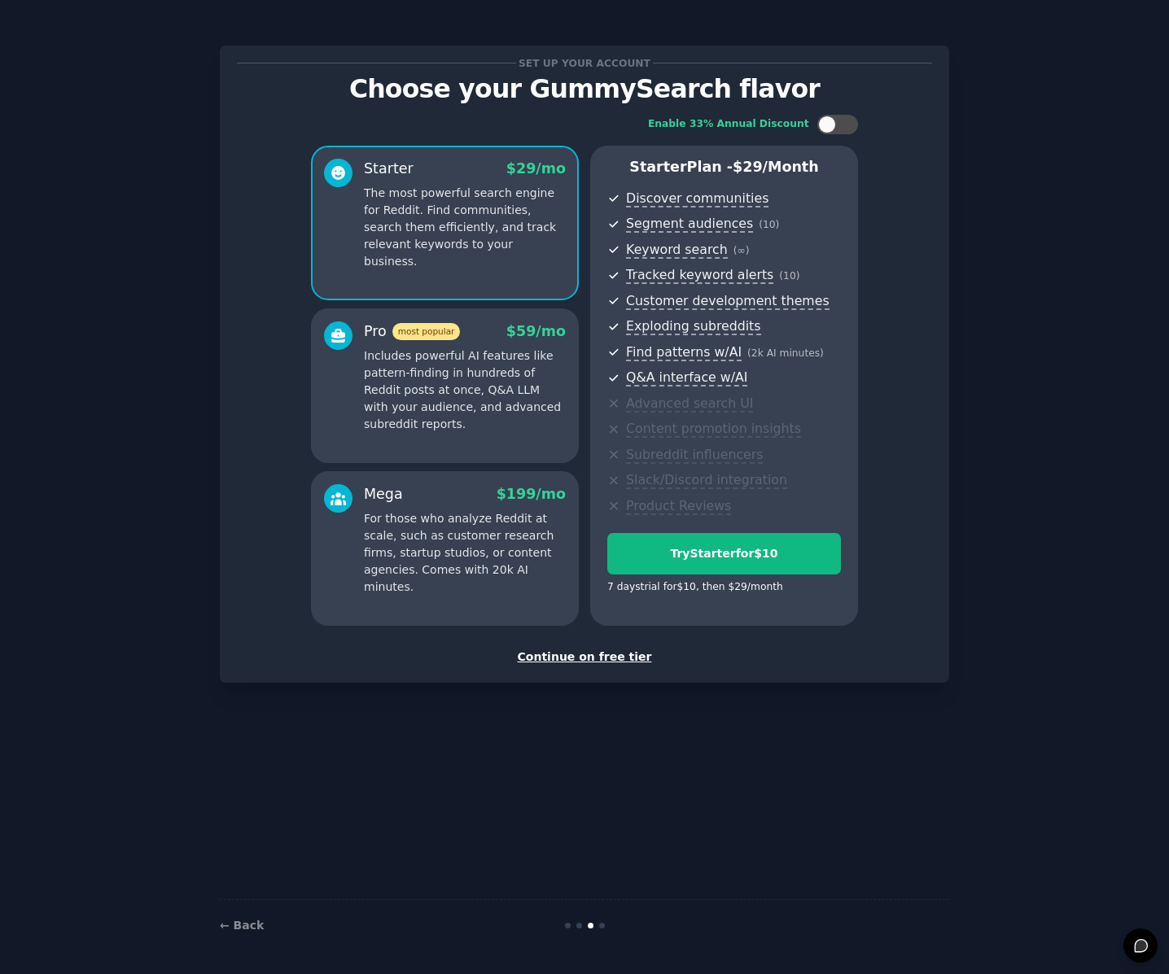  Describe the element at coordinates (678, 506) in the screenshot. I see `span: Product Reviews` at that location.